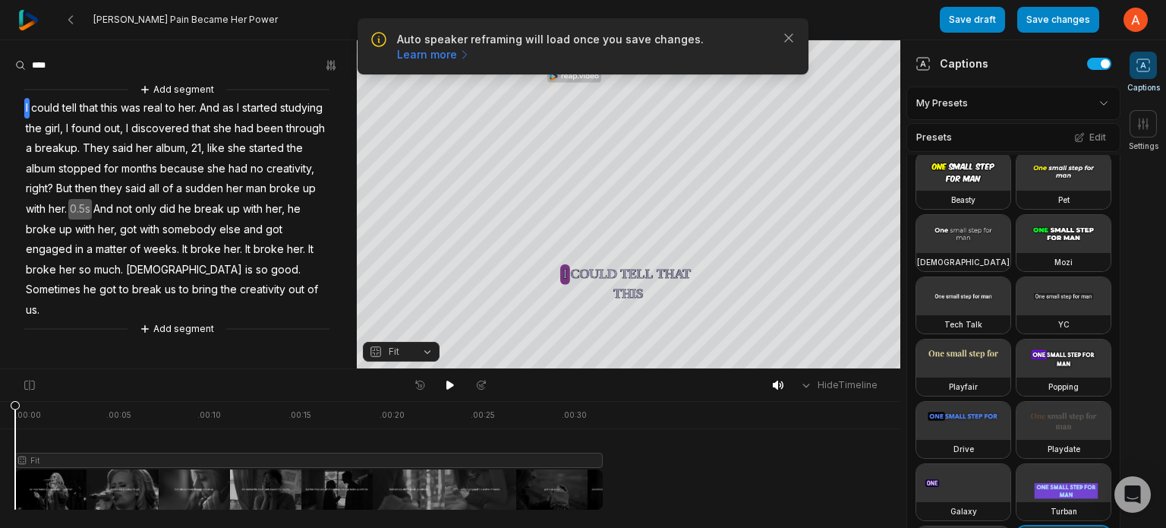 Image resolution: width=1166 pixels, height=528 pixels. What do you see at coordinates (1144, 72) in the screenshot?
I see `button: Captions` at bounding box center [1144, 72].